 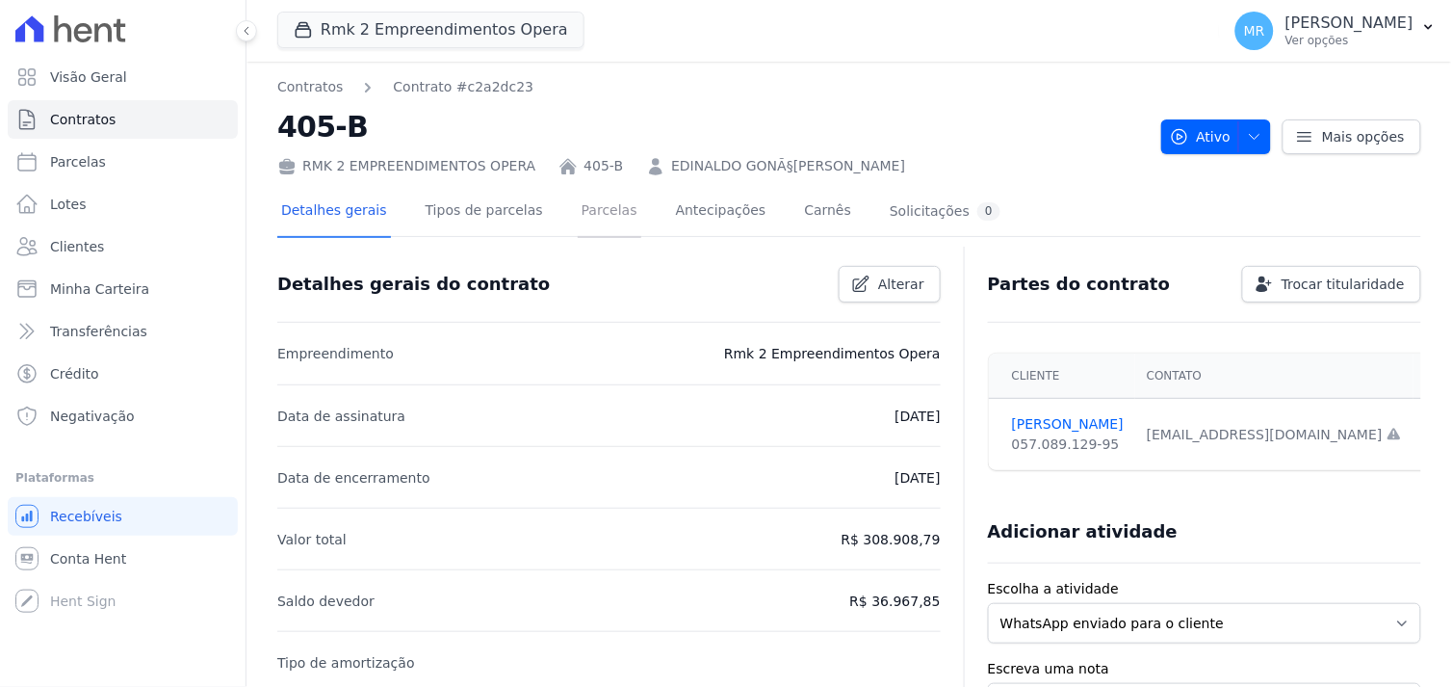 What do you see at coordinates (68, 204) in the screenshot?
I see `span: Lotes` at bounding box center [68, 204].